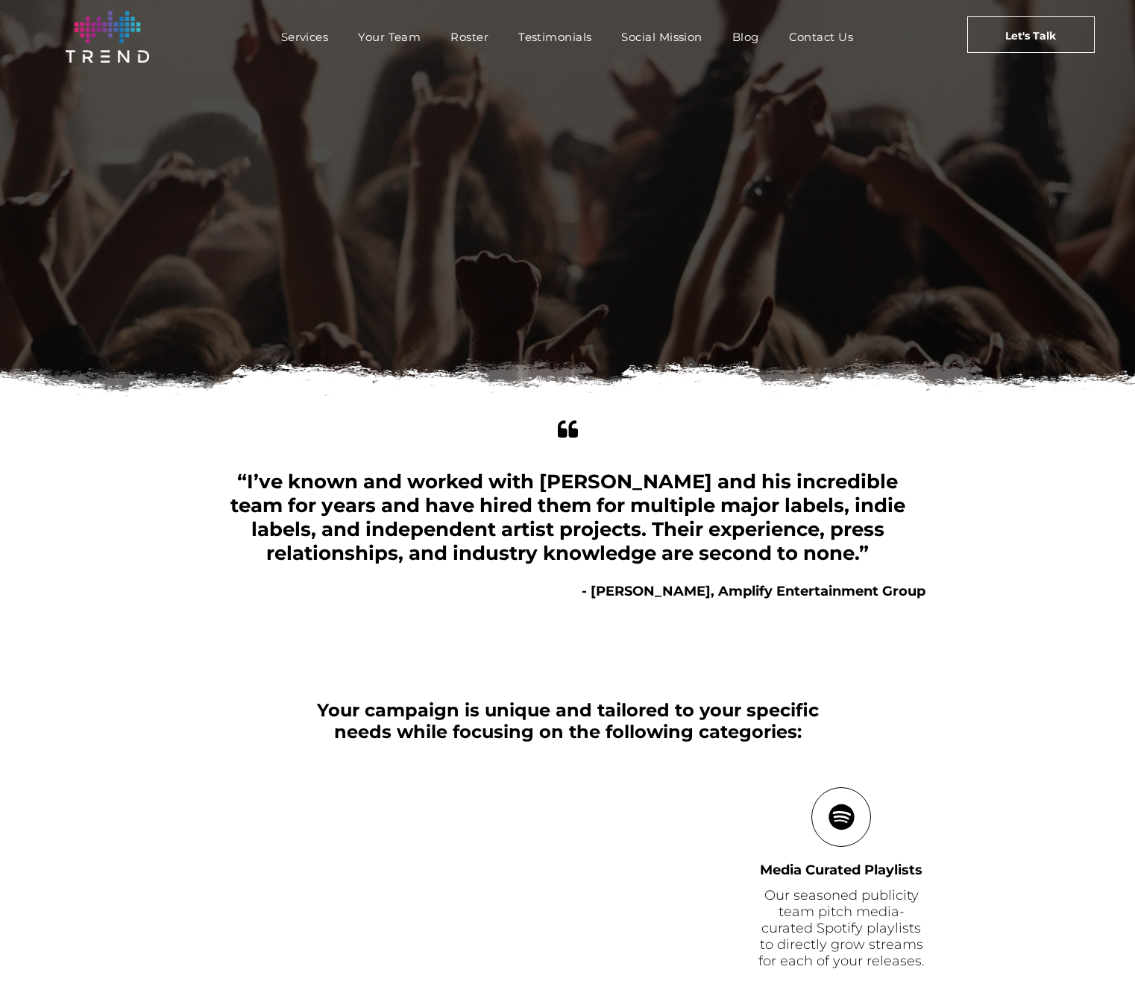 This screenshot has width=1135, height=987. What do you see at coordinates (745, 37) in the screenshot?
I see `a: Blog` at bounding box center [745, 37].